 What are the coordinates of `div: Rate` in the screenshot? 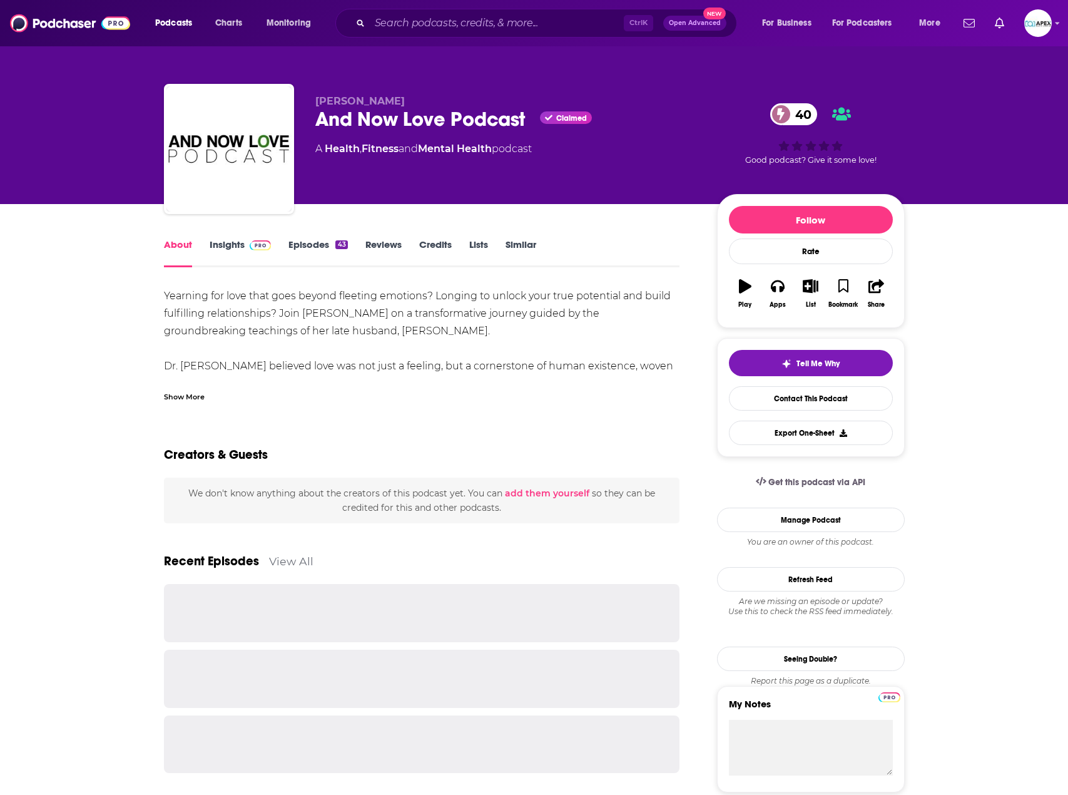 It's located at (811, 251).